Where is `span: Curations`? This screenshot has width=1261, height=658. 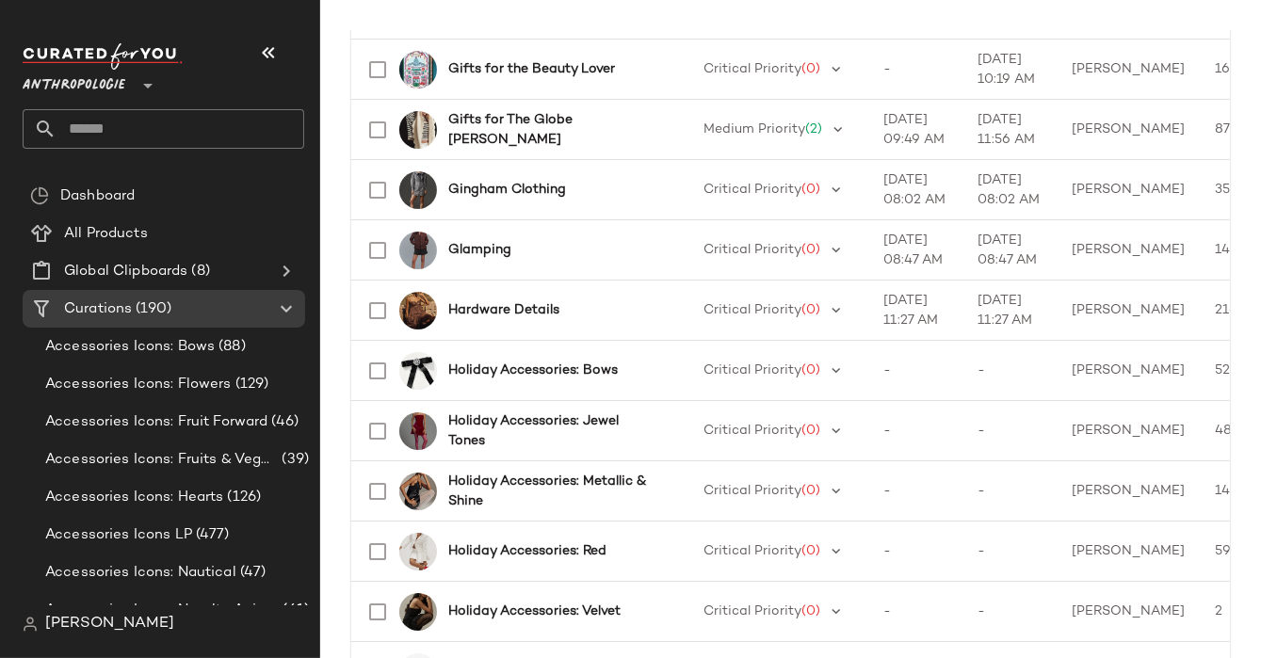
span: Curations is located at coordinates (98, 309).